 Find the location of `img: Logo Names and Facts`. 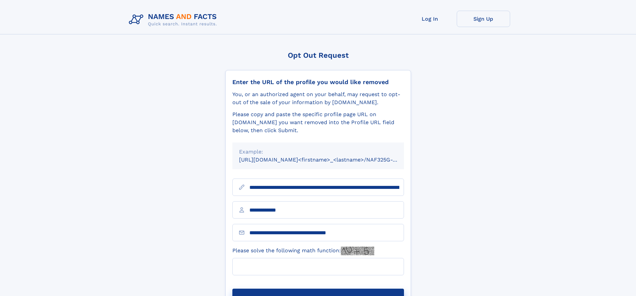

img: Logo Names and Facts is located at coordinates (174, 20).